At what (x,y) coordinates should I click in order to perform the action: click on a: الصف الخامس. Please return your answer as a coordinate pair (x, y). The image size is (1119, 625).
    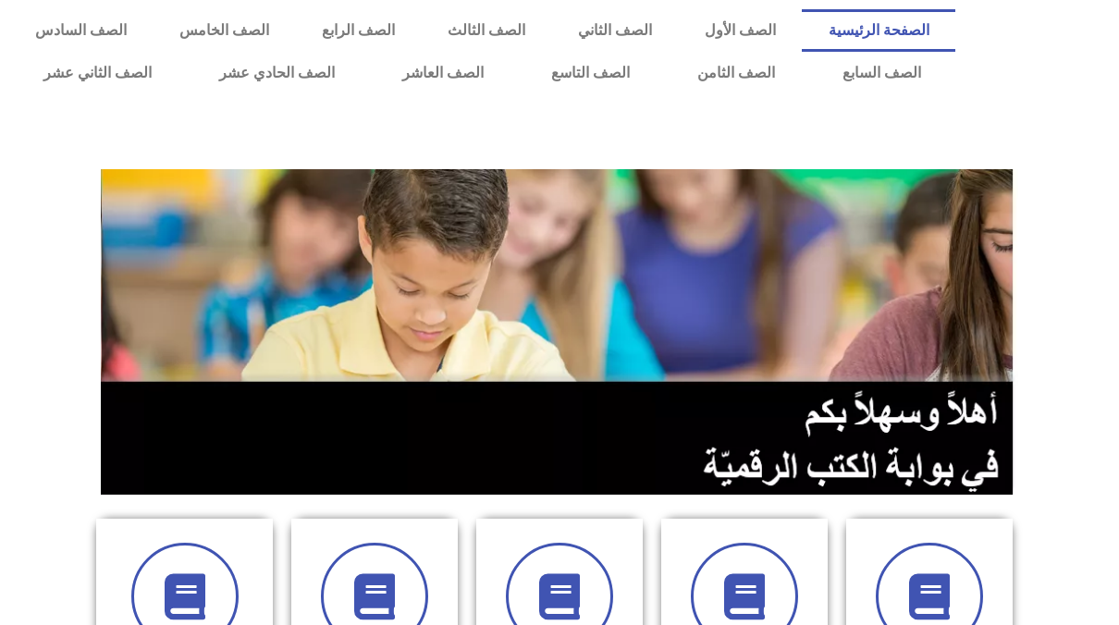
    Looking at the image, I should click on (225, 31).